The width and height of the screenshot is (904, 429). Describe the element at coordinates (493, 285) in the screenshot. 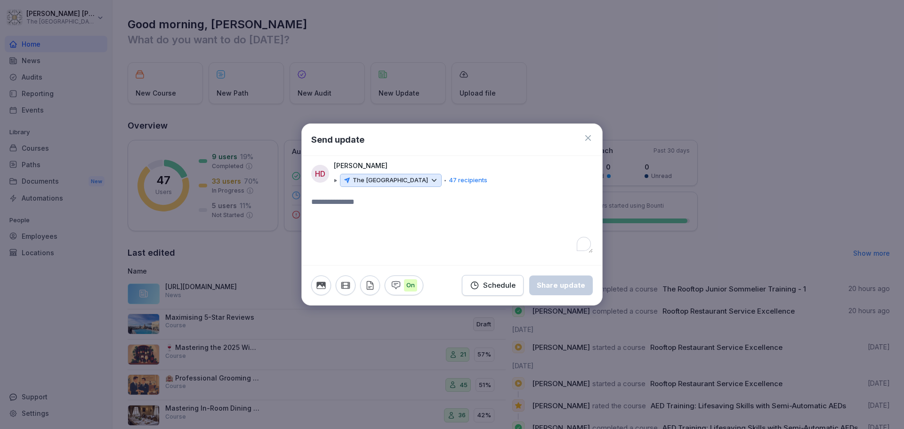

I see `button: Schedule` at that location.